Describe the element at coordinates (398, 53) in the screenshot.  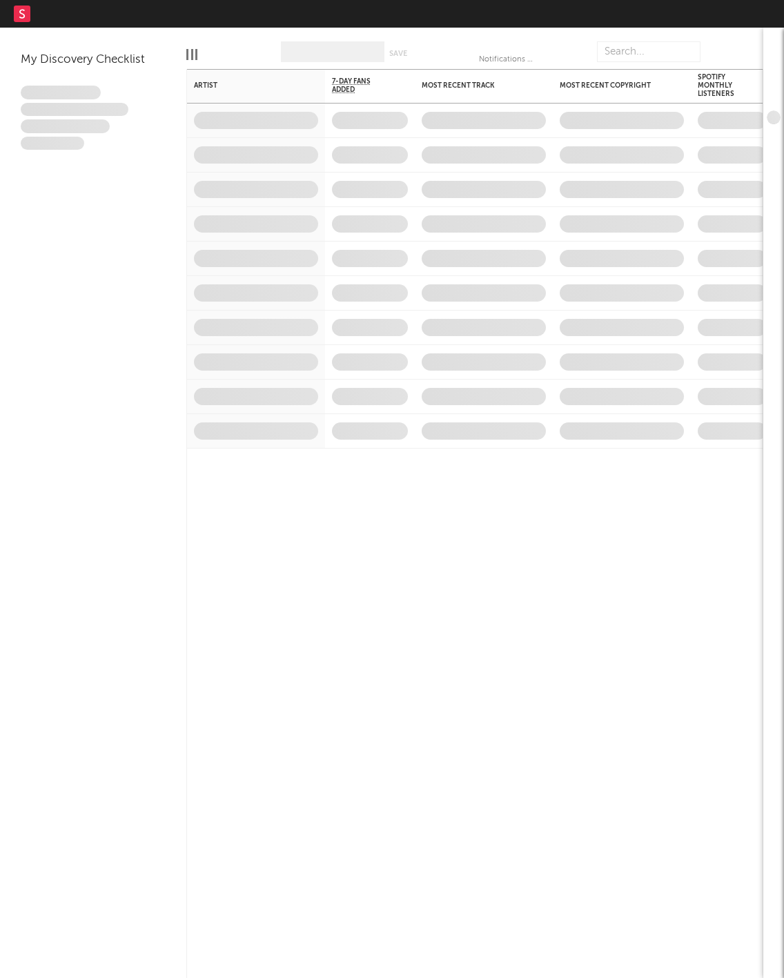
I see `button: Save` at that location.